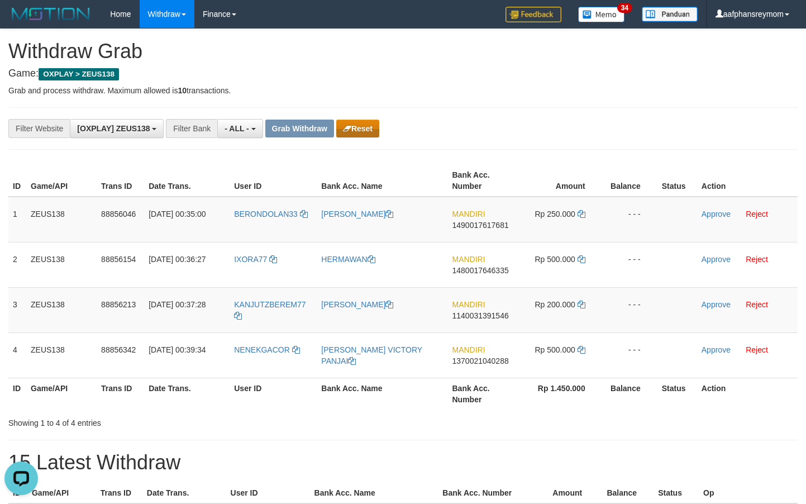 The image size is (806, 504). I want to click on a: NENEKGACOR, so click(267, 350).